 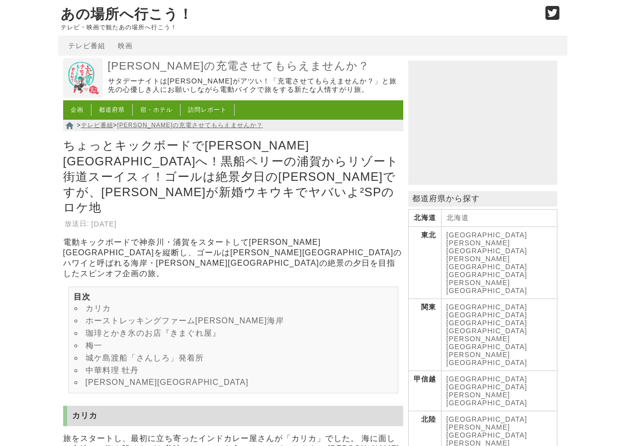 What do you see at coordinates (98, 308) in the screenshot?
I see `a: カリカ` at bounding box center [98, 308].